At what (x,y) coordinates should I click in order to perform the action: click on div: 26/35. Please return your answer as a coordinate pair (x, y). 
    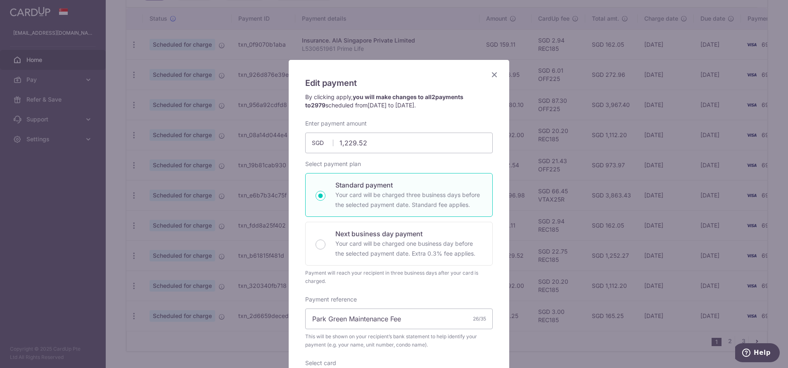
    Looking at the image, I should click on (480, 319).